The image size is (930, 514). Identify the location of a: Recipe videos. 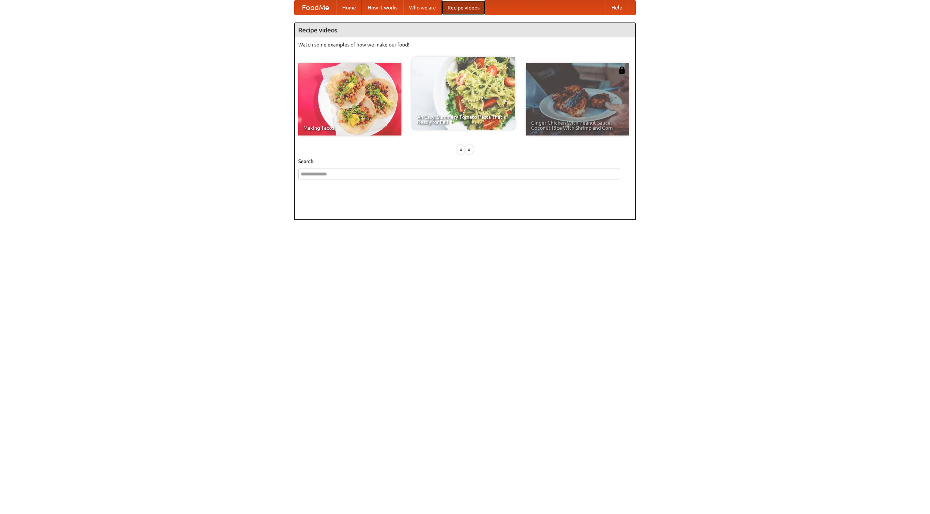
(463, 8).